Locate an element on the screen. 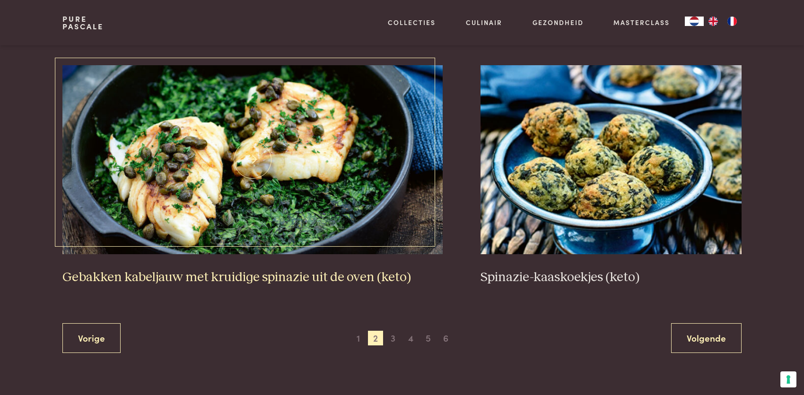  a: Masterclass is located at coordinates (641, 22).